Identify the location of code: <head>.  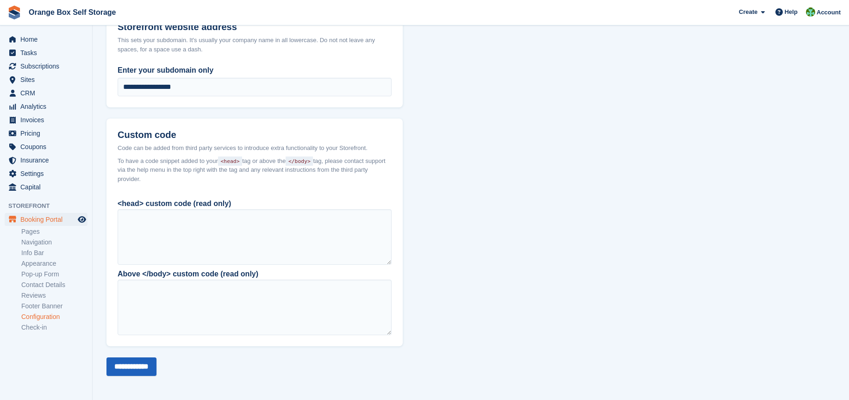
(230, 161).